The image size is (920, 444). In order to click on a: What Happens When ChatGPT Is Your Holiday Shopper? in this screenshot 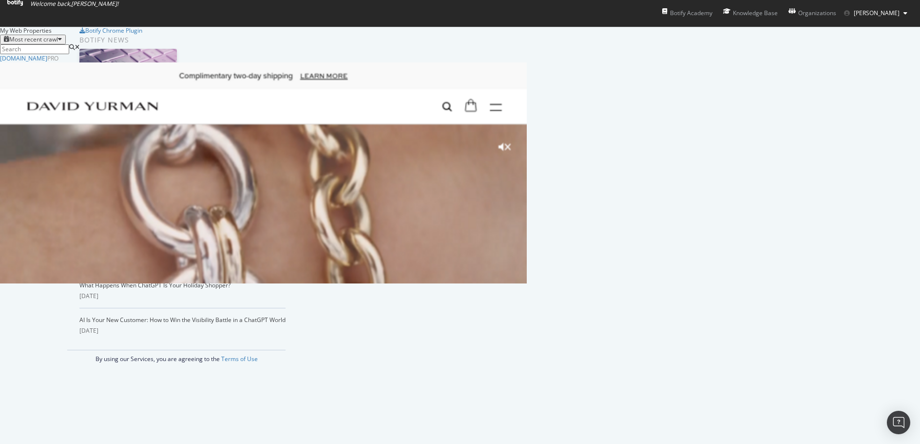, I will do `click(155, 285)`.